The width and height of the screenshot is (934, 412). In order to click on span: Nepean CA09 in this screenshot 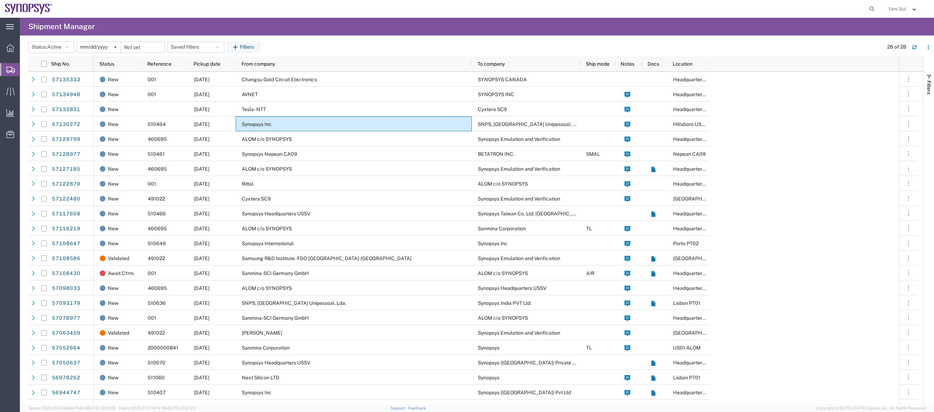, I will do `click(689, 154)`.